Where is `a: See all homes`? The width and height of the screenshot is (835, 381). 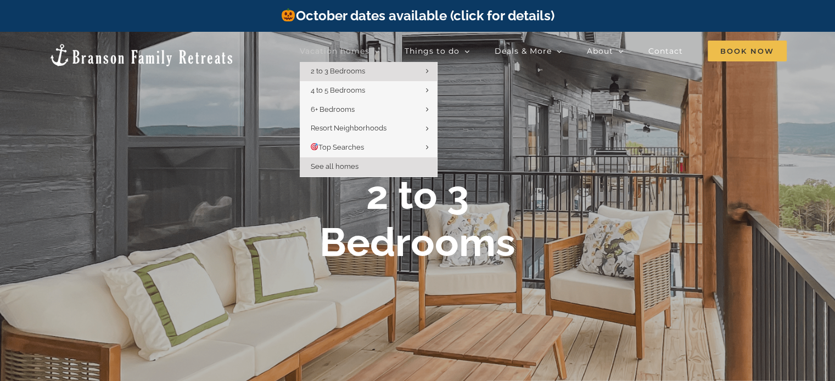
a: See all homes is located at coordinates (368, 167).